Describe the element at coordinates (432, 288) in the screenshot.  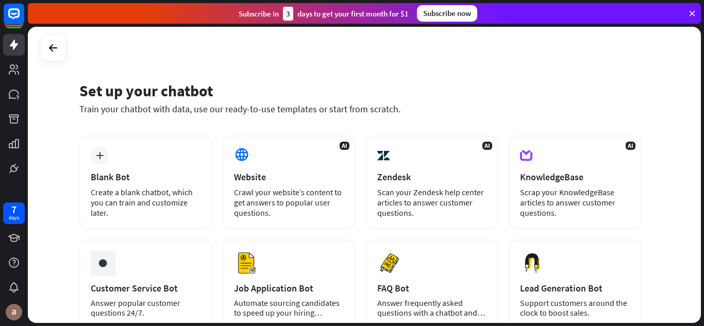
I see `div: FAQ Bot` at that location.